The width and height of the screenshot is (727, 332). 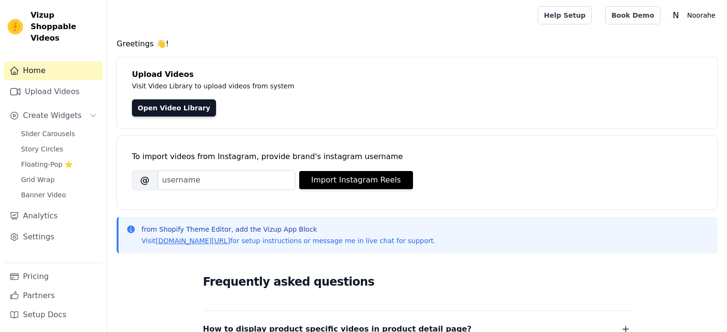 What do you see at coordinates (53, 237) in the screenshot?
I see `a: Settings` at bounding box center [53, 237].